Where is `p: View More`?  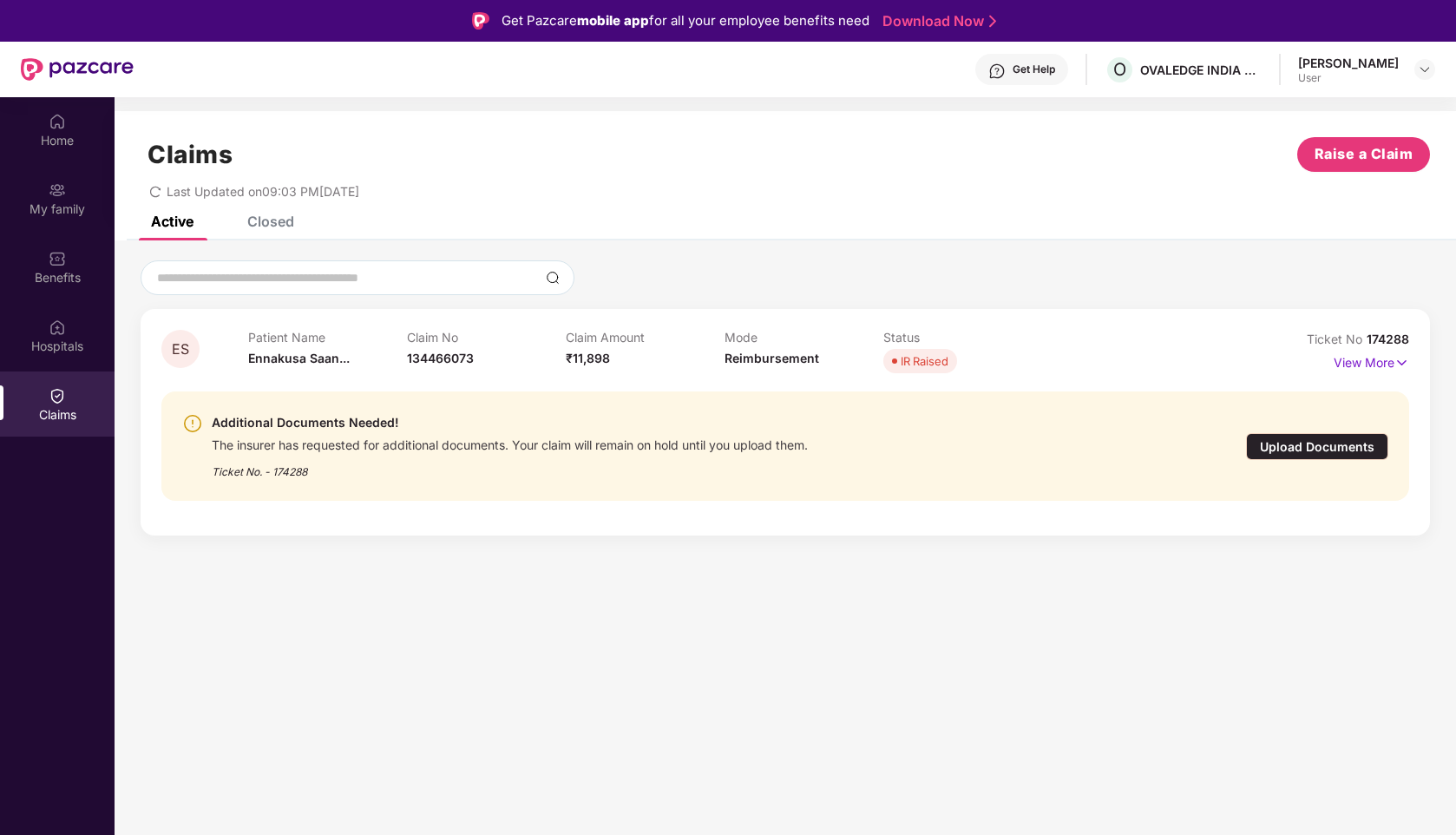 p: View More is located at coordinates (1371, 360).